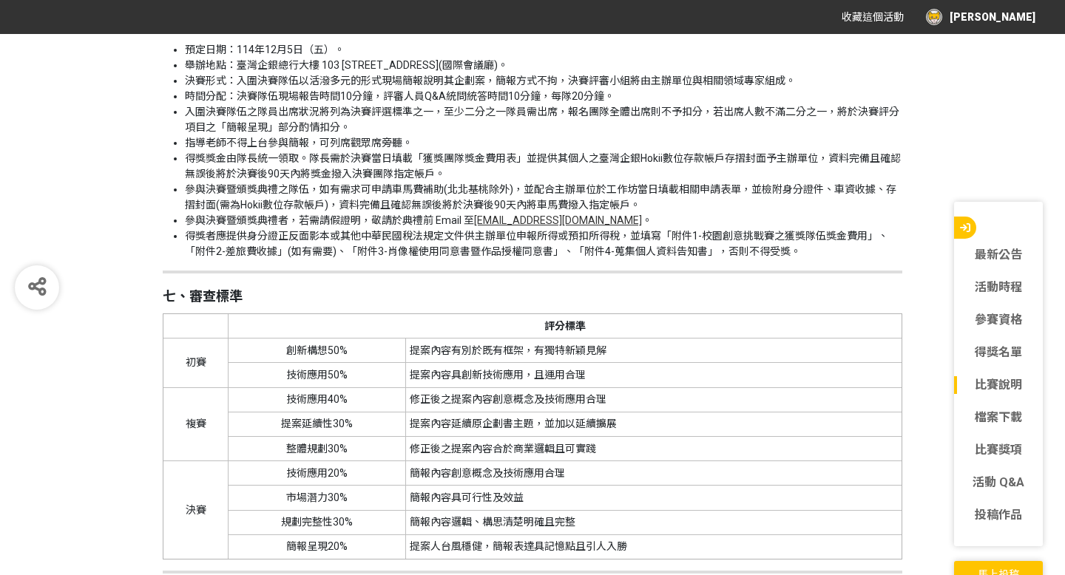  I want to click on td: 初賽, so click(196, 363).